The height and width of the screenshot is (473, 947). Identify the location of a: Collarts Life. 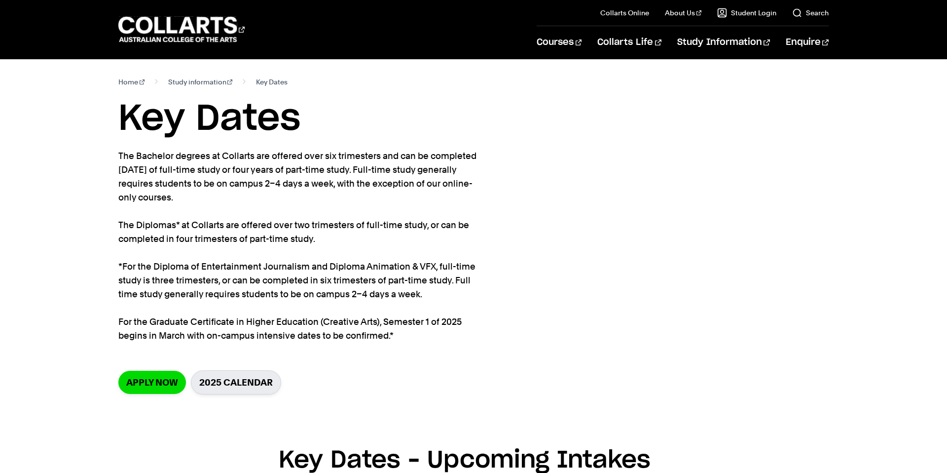
(629, 42).